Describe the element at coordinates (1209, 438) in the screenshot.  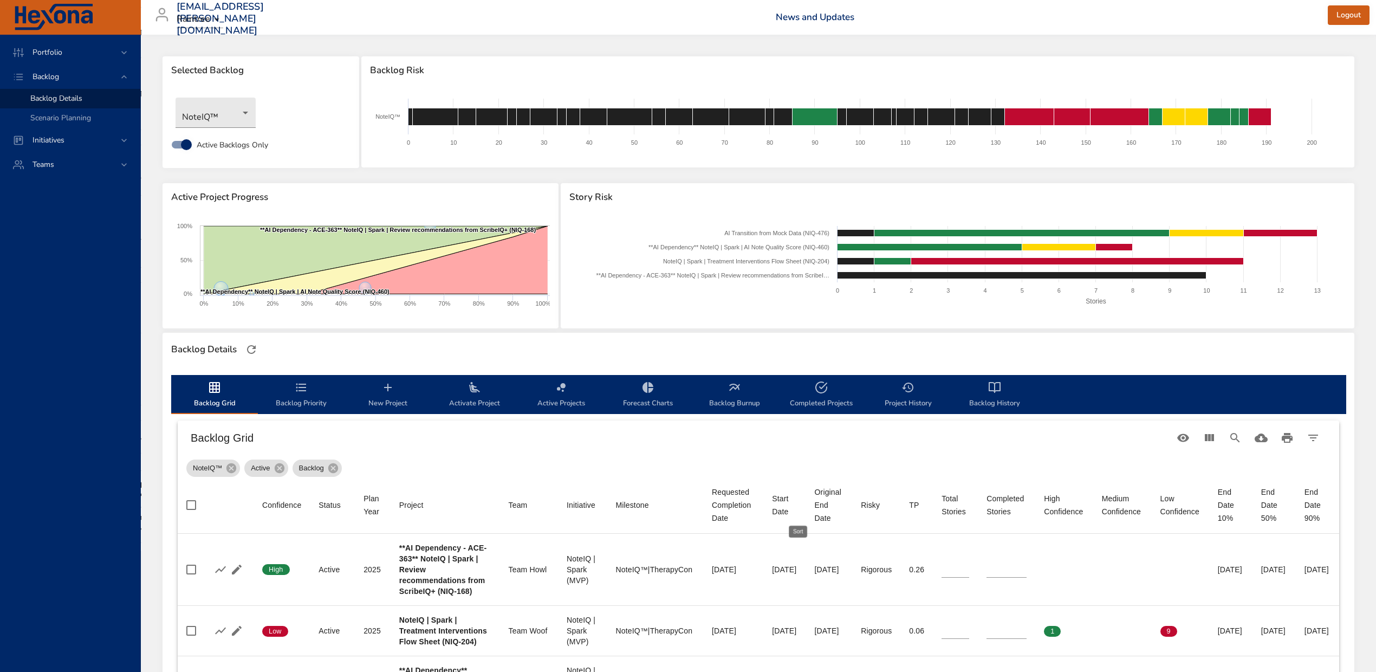
I see `button: View Columns` at that location.